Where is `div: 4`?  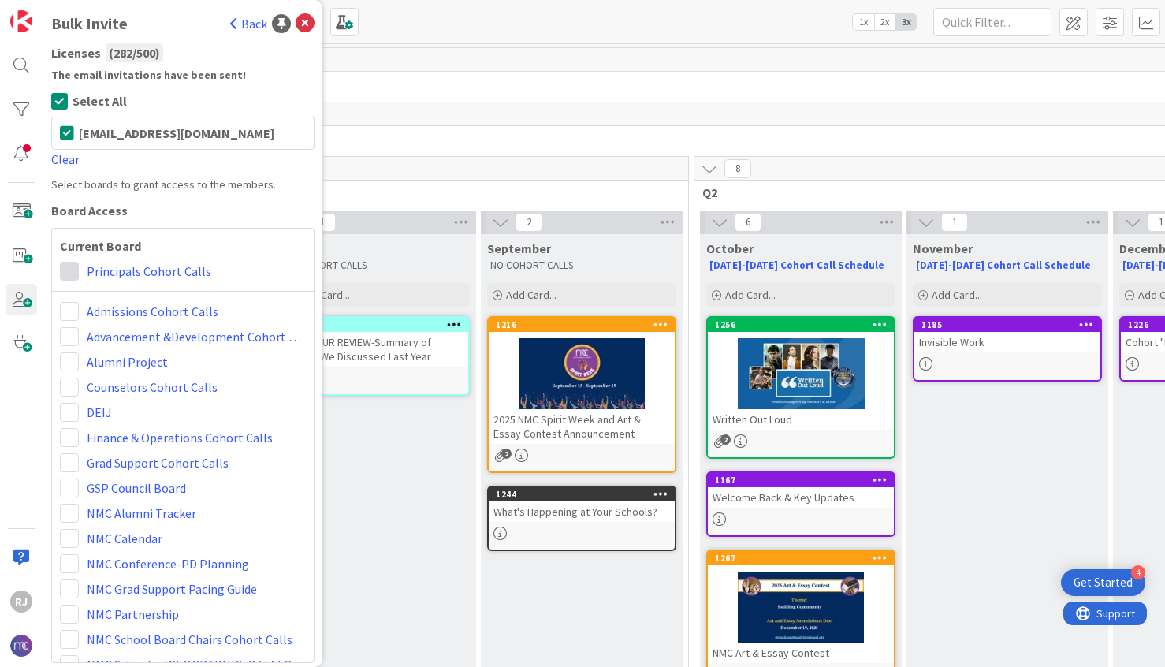
div: 4 is located at coordinates (1138, 572).